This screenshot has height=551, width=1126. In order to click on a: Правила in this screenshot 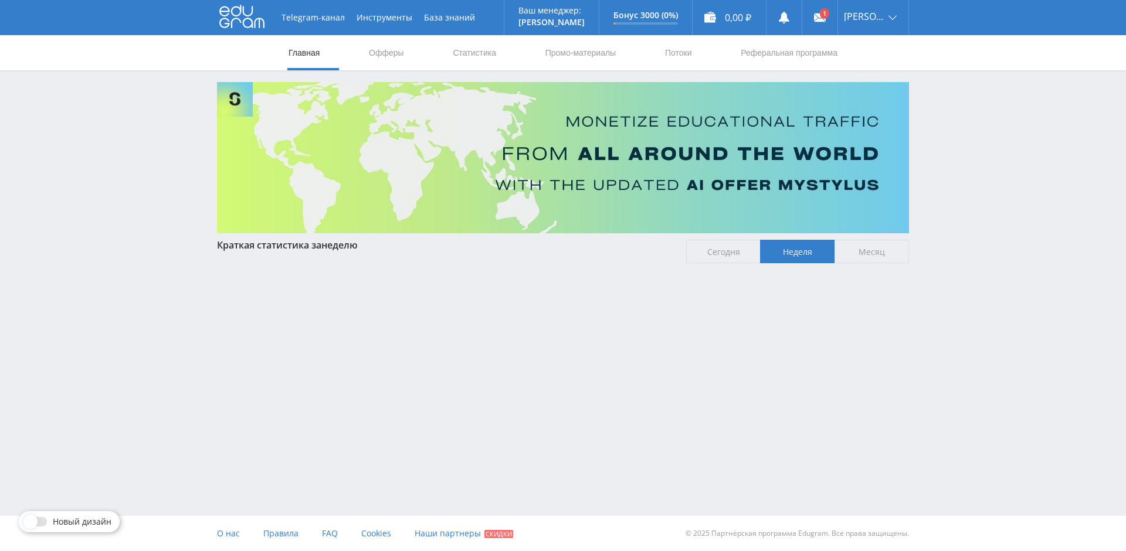, I will do `click(281, 534)`.